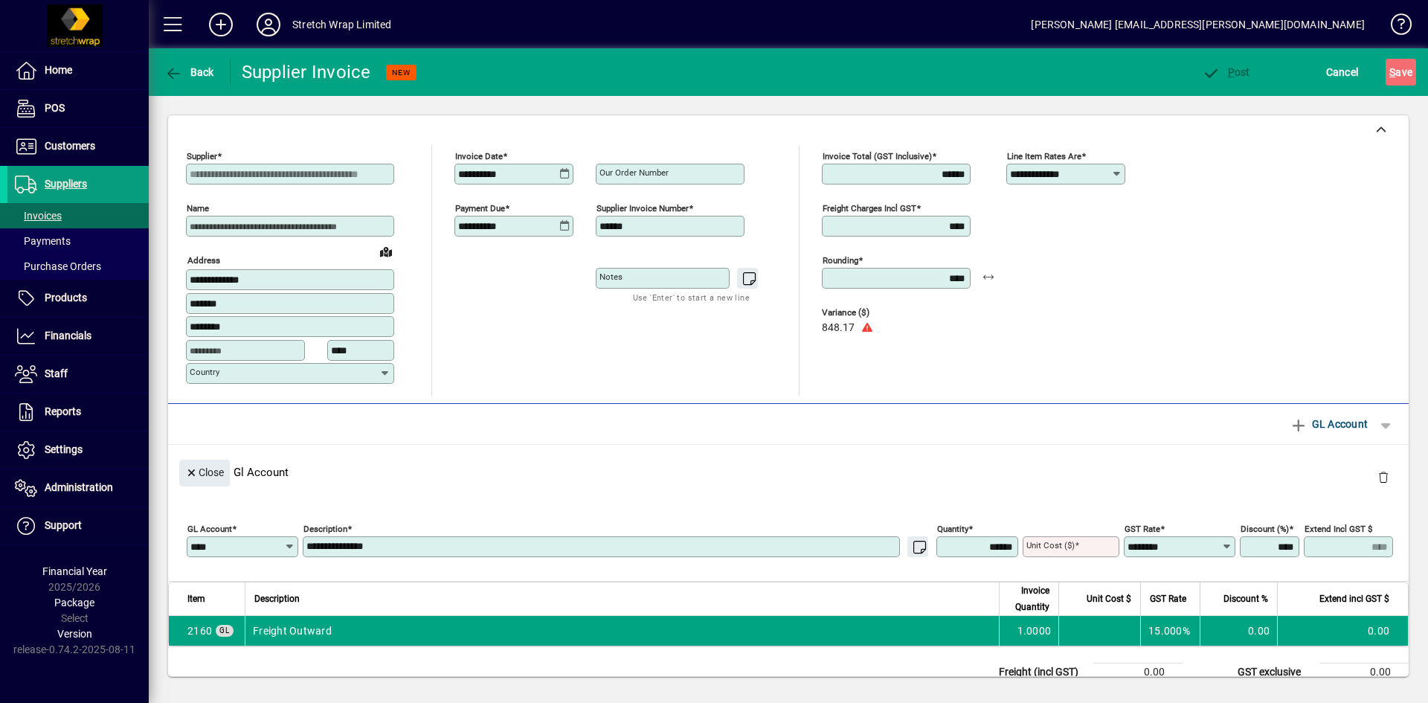 This screenshot has height=703, width=1428. Describe the element at coordinates (205, 372) in the screenshot. I see `mat-label: Country` at that location.